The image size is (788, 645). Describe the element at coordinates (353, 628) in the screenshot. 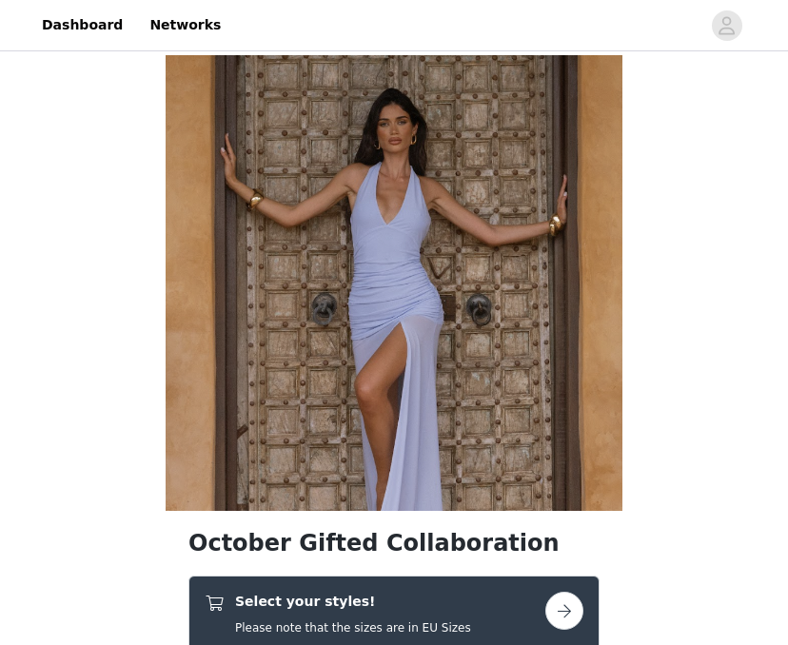

I see `h5: Please note that the sizes are in EU Sizes` at that location.